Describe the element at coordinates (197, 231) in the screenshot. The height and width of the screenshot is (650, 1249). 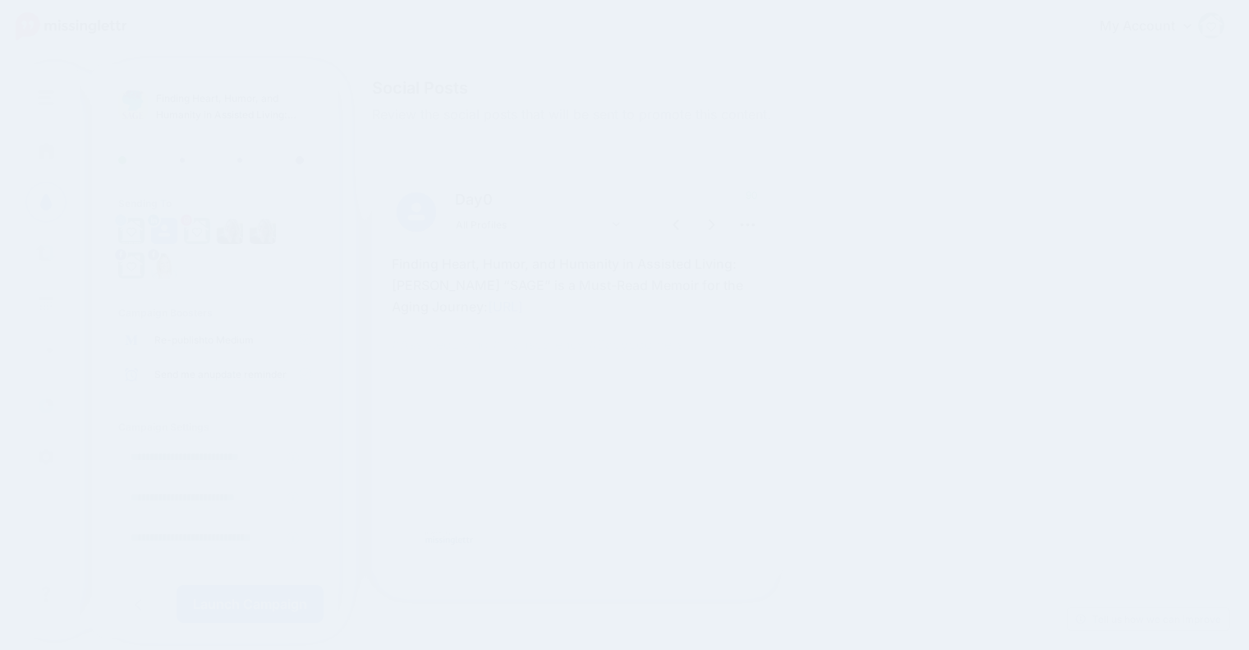
I see `img: 298961823_3197175070596899_8131424433096050949_n-bsa138247.jpg` at that location.